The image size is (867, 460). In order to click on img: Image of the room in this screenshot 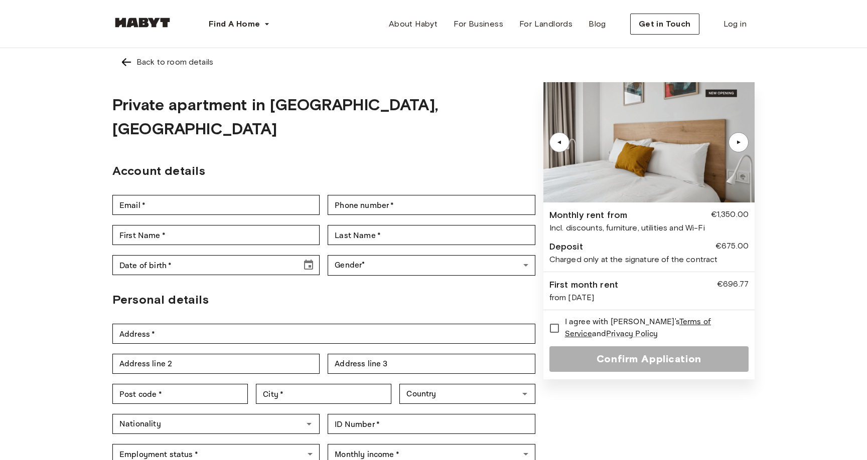, I will do `click(649, 142)`.